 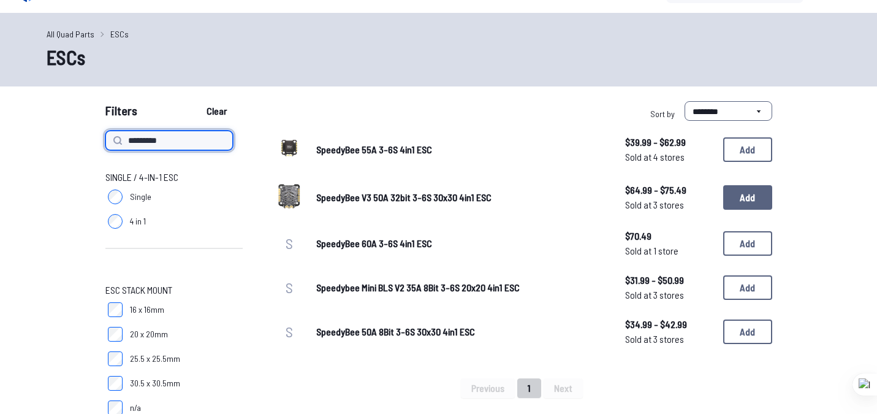 I want to click on input: 16 x 16mm, so click(x=115, y=310).